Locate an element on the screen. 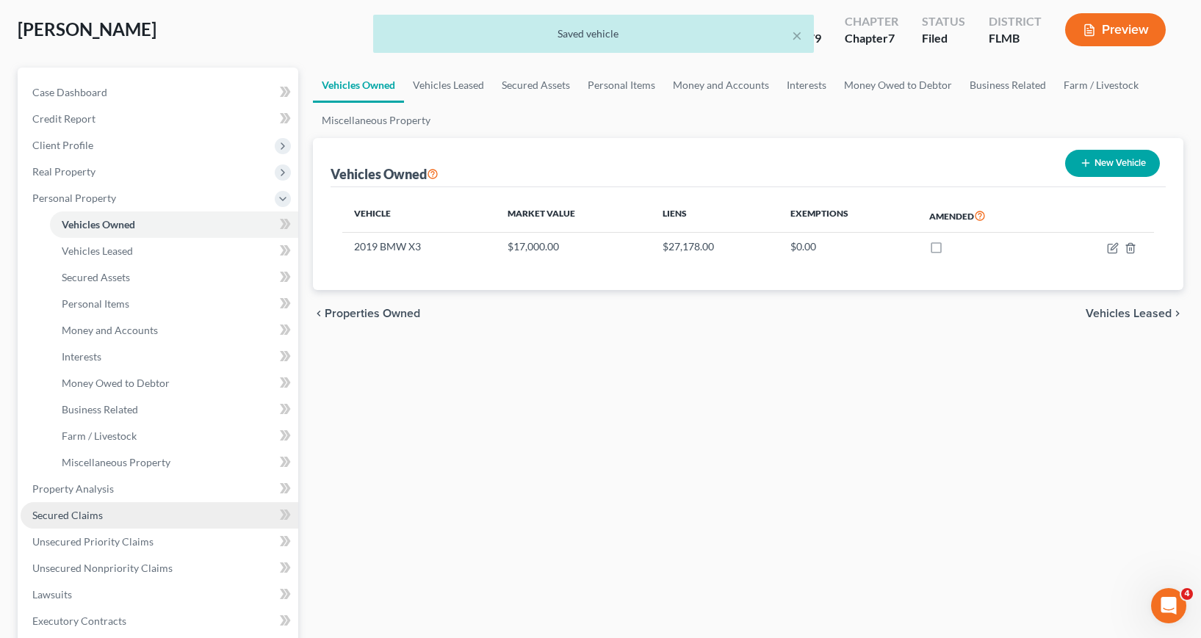 This screenshot has height=638, width=1201. span: Lawsuits is located at coordinates (52, 594).